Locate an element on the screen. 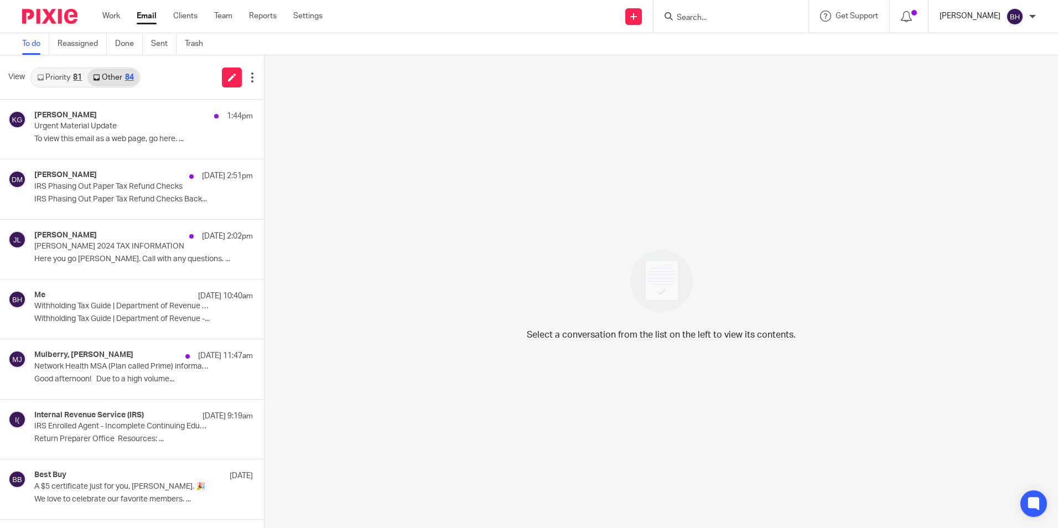 This screenshot has width=1058, height=528. p: Select a conversation from the list on the left to view its contents. is located at coordinates (661, 335).